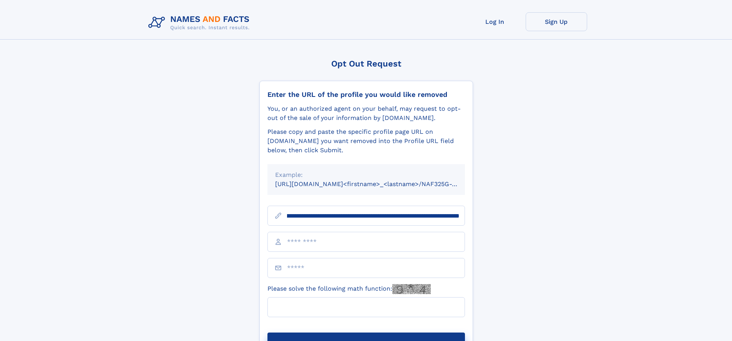  Describe the element at coordinates (366, 175) in the screenshot. I see `div: Example:` at that location.